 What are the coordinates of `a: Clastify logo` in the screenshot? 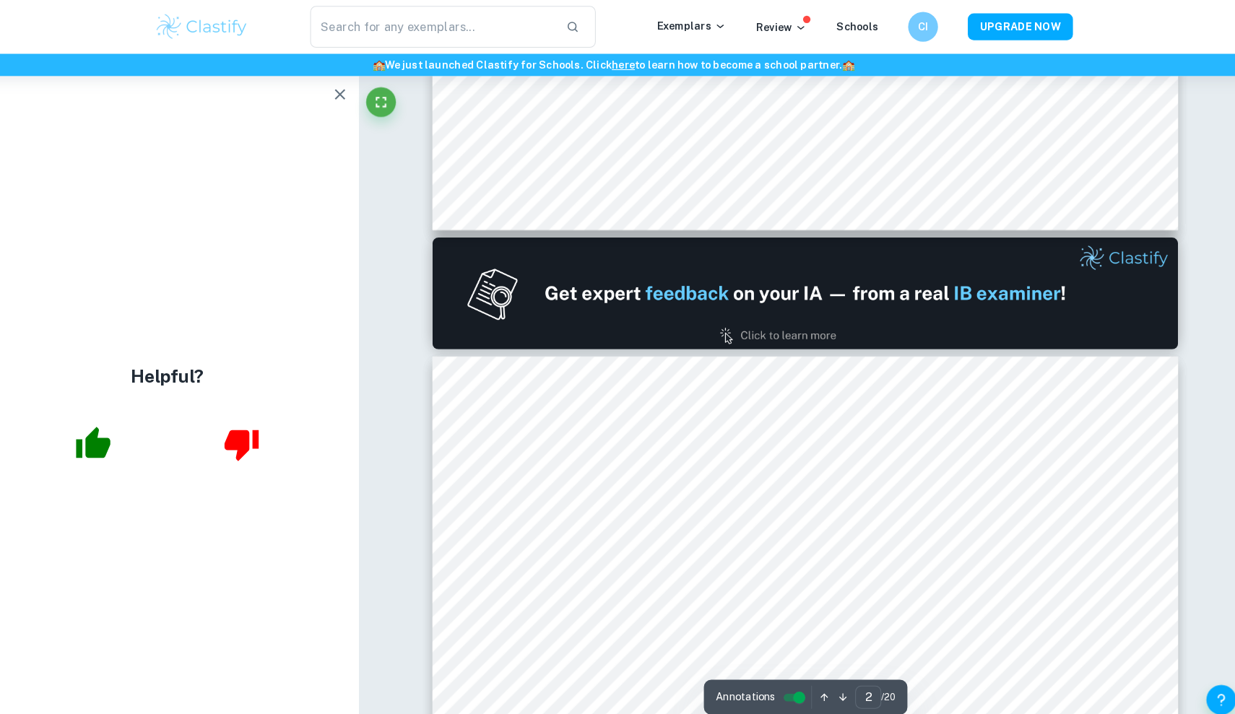 It's located at (218, 26).